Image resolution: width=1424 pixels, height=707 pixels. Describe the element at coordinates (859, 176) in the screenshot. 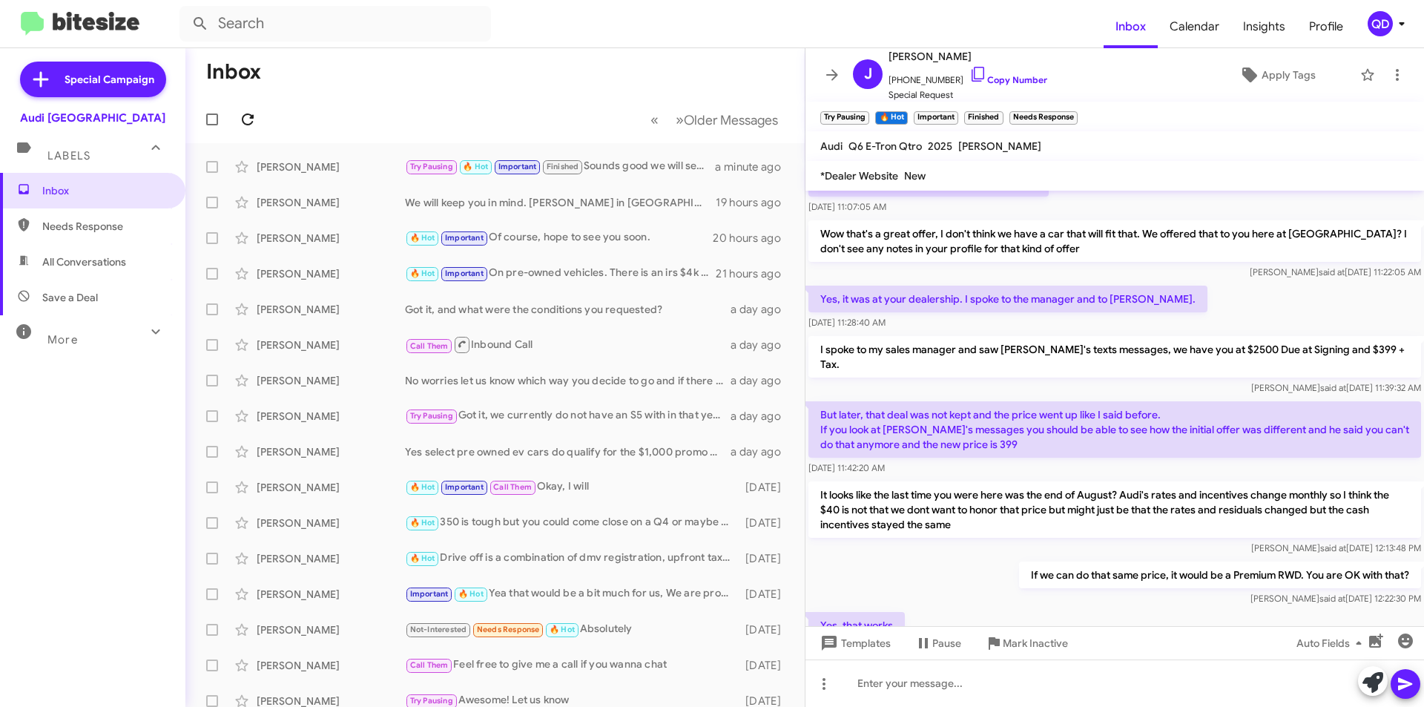

I see `span: *Dealer Website` at that location.